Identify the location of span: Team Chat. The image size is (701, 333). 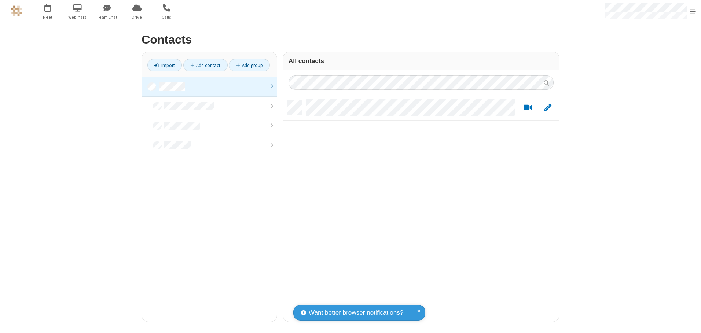
(107, 17).